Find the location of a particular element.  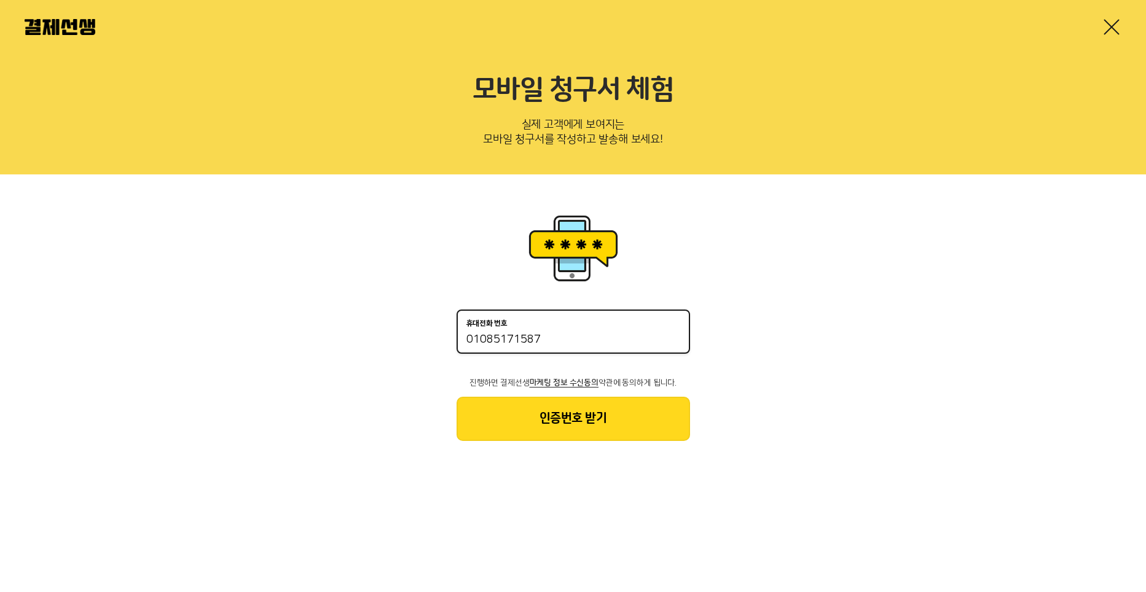

img: 휴대폰인증 이미지 is located at coordinates (573, 248).